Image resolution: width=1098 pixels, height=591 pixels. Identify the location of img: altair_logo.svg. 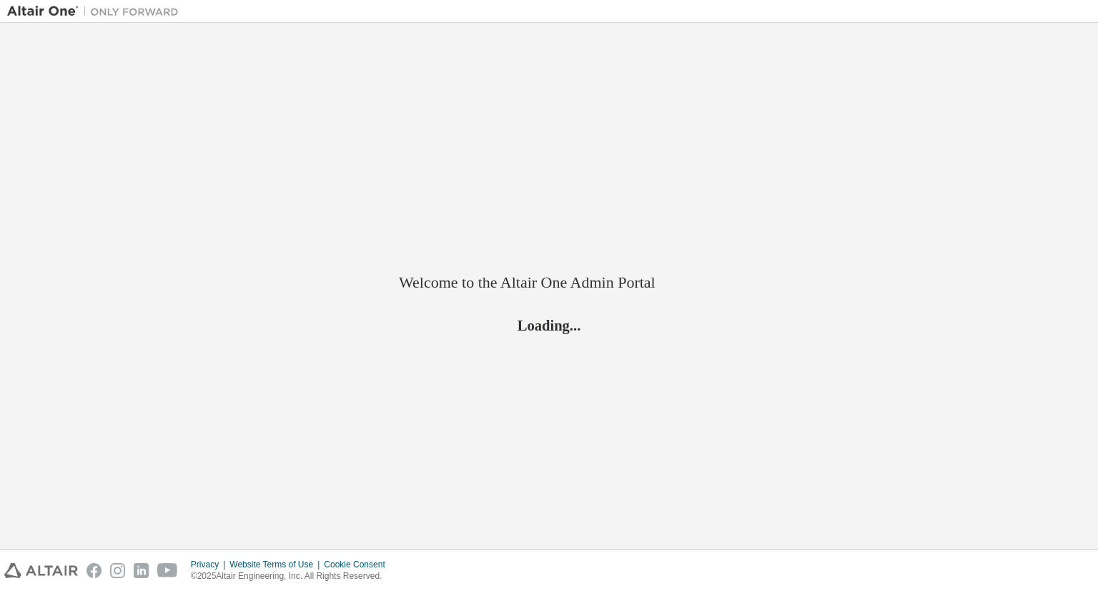
(41, 570).